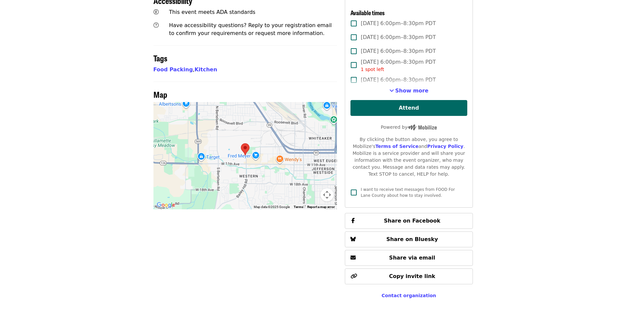 Image resolution: width=626 pixels, height=315 pixels. What do you see at coordinates (327, 195) in the screenshot?
I see `button: Map camera controls` at bounding box center [327, 195].